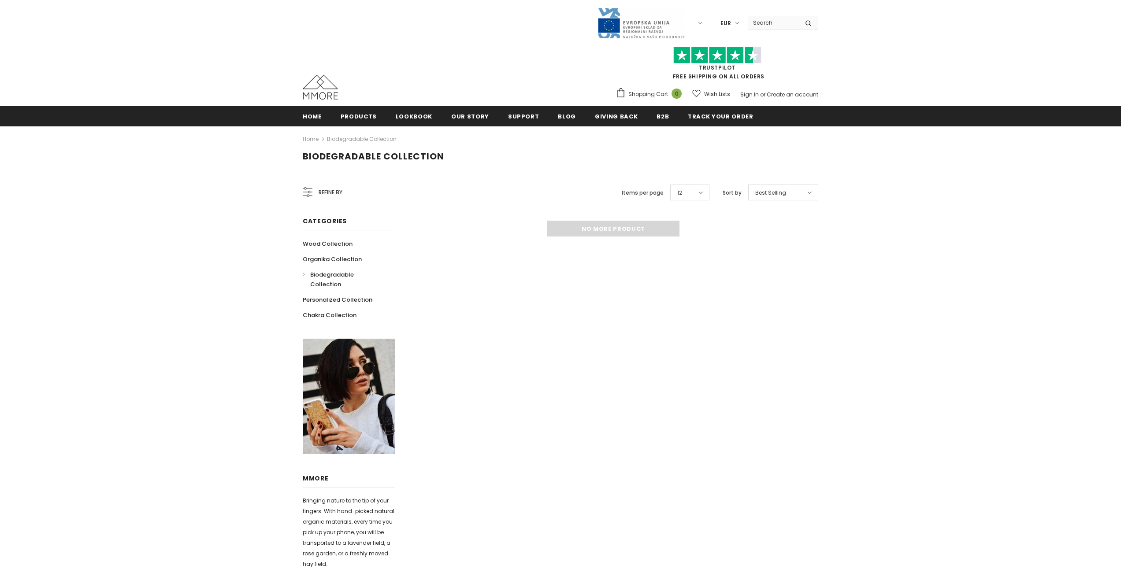  Describe the element at coordinates (567, 116) in the screenshot. I see `span: Blog` at that location.